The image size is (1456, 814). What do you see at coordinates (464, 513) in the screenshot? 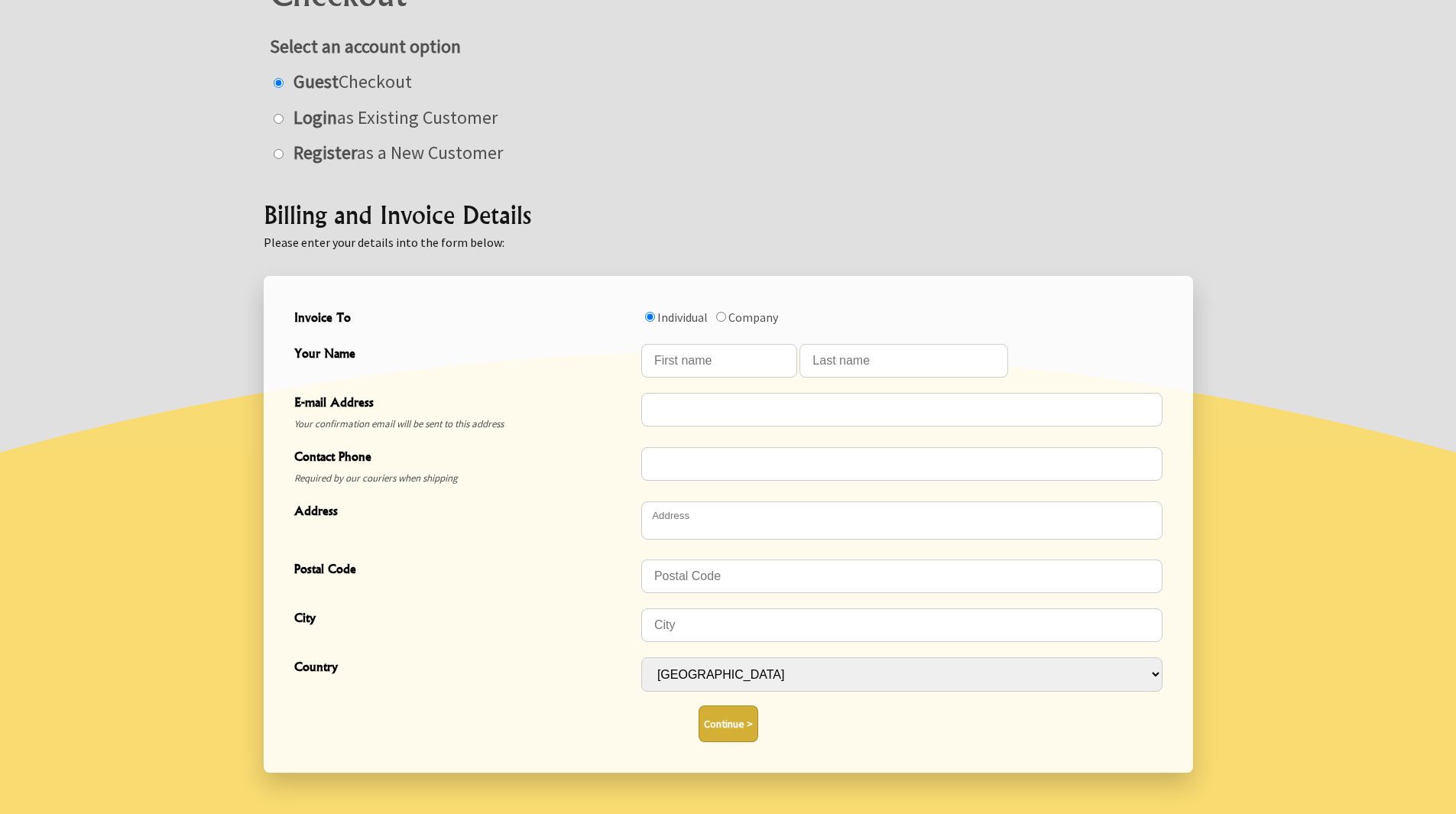
I see `span: Address` at bounding box center [464, 513].